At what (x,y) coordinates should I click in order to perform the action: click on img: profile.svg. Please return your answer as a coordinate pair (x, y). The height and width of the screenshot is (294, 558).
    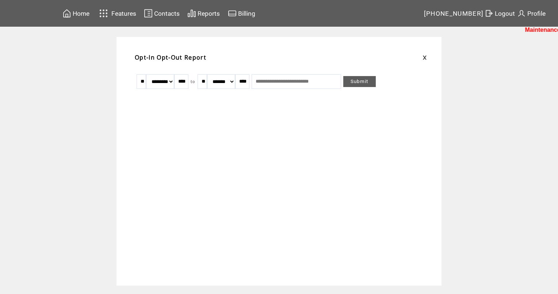
    Looking at the image, I should click on (522, 13).